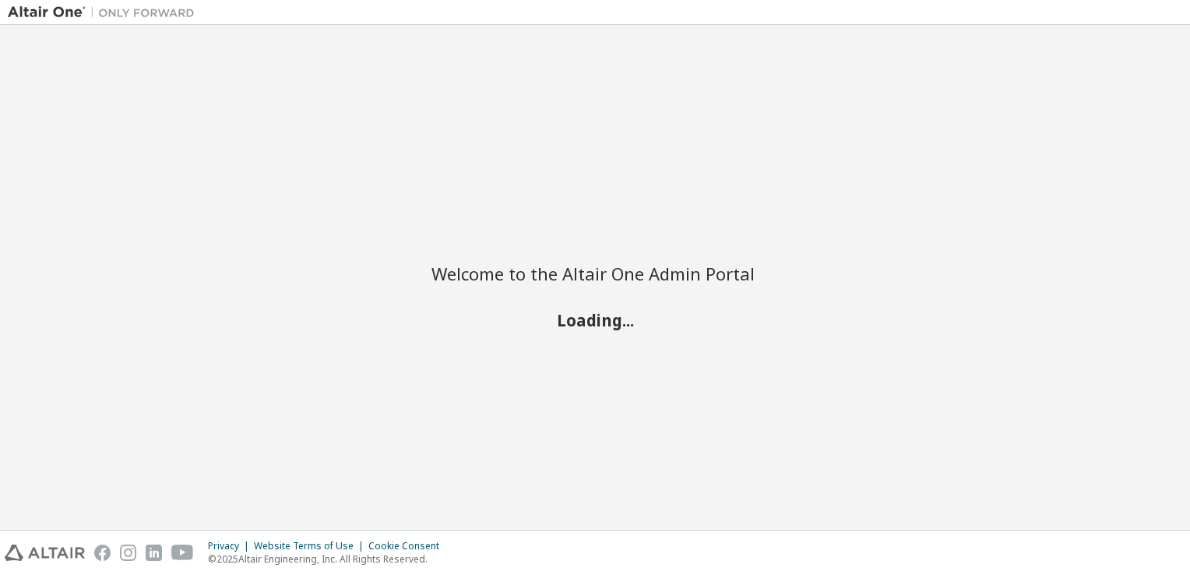  Describe the element at coordinates (44, 552) in the screenshot. I see `img: altair_logo.svg` at that location.